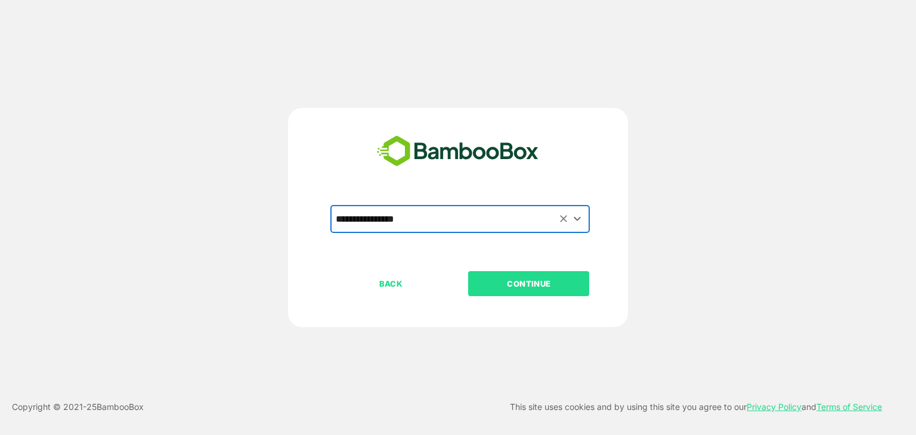 Image resolution: width=916 pixels, height=435 pixels. Describe the element at coordinates (529, 284) in the screenshot. I see `button: CONTINUE` at that location.